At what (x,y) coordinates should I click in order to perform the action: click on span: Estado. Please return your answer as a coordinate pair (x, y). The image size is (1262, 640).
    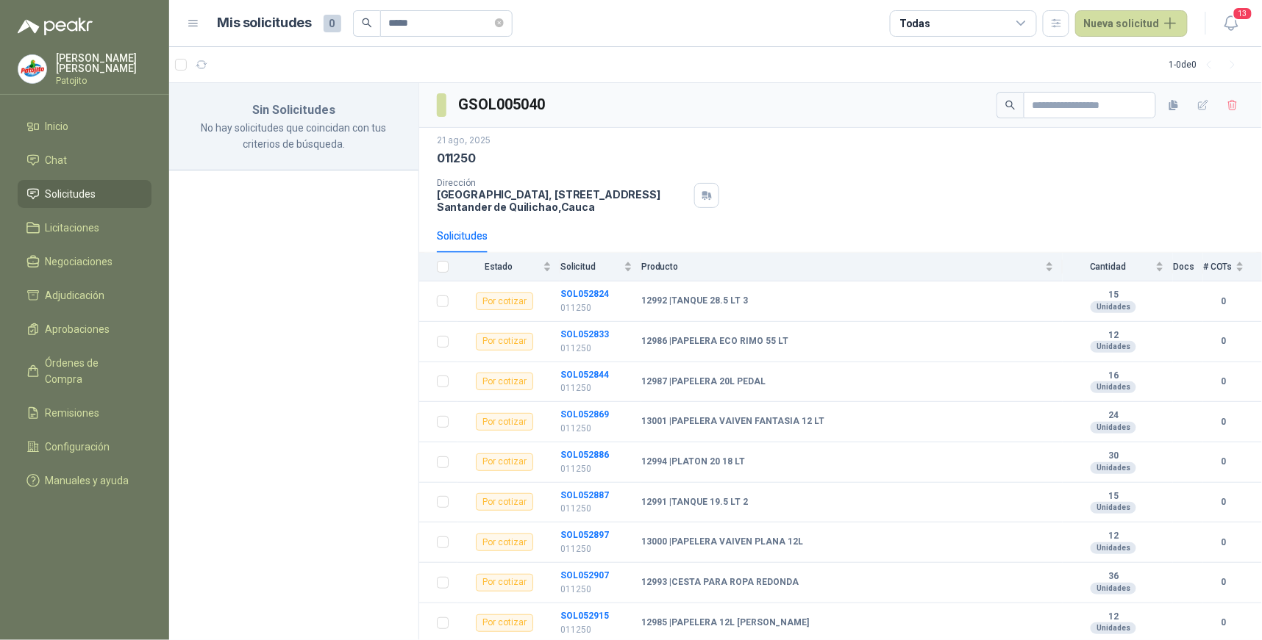
    Looking at the image, I should click on (498, 267).